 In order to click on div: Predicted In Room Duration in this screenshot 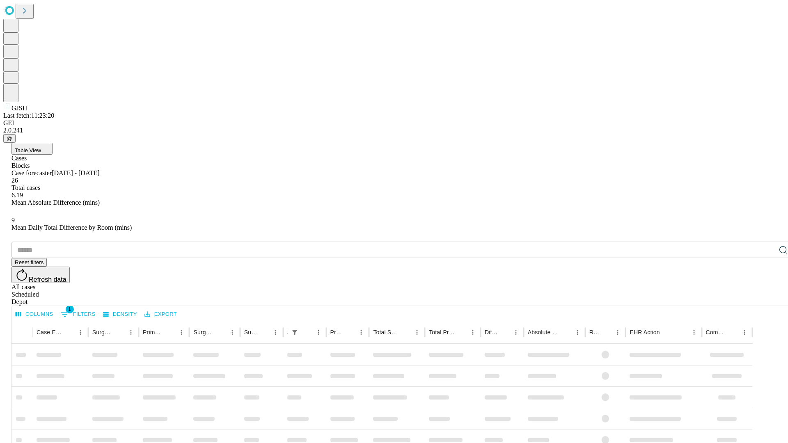, I will do `click(337, 333)`.